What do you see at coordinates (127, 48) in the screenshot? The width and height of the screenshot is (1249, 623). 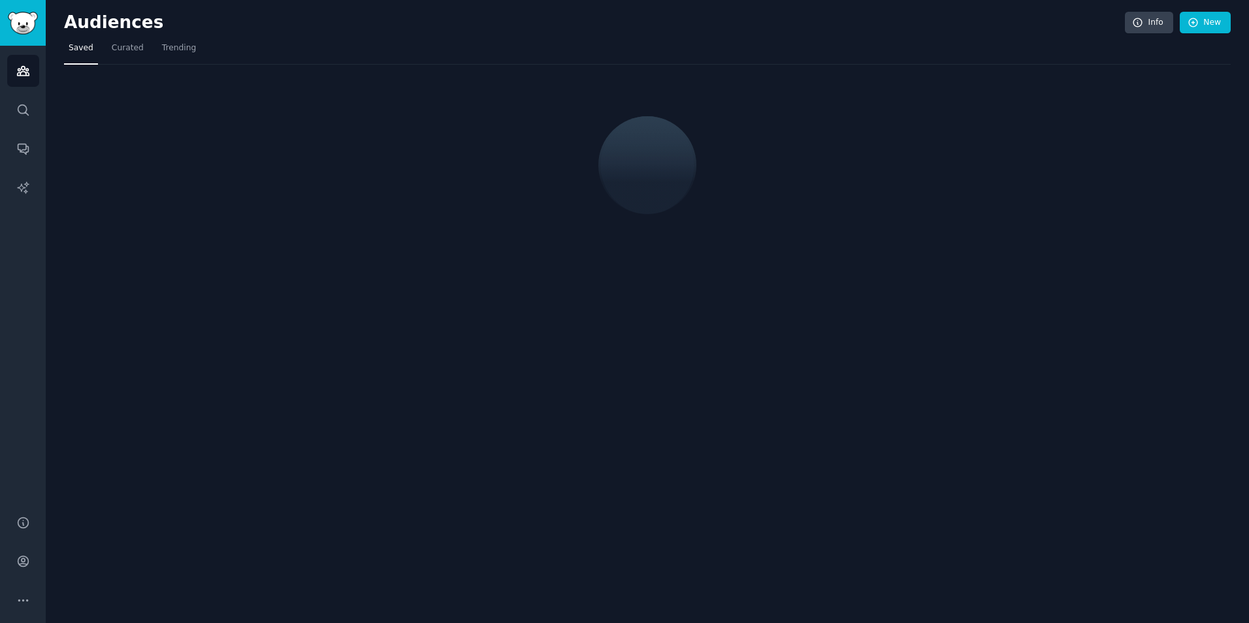 I see `span: Curated` at bounding box center [127, 48].